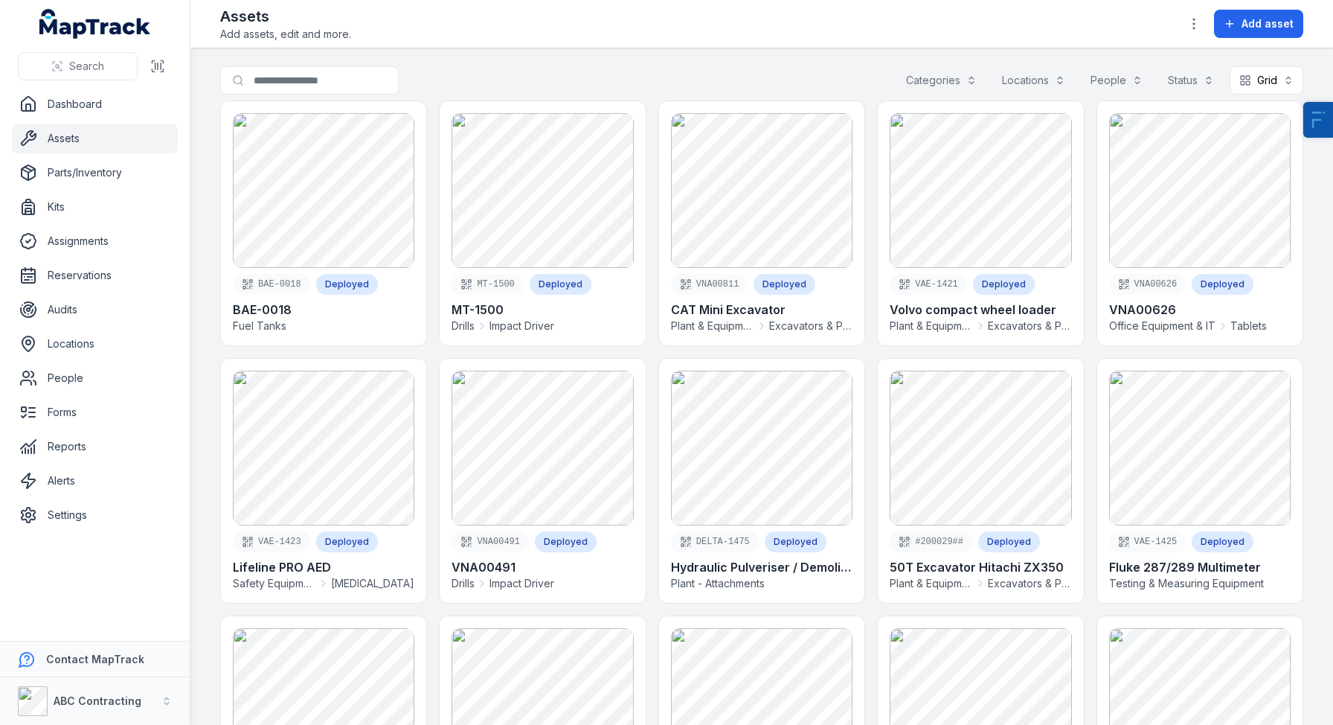  I want to click on button: Grid, so click(1266, 80).